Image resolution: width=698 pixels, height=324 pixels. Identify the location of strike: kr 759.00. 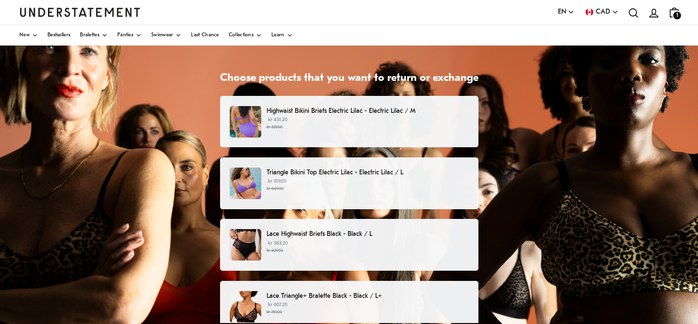
(274, 312).